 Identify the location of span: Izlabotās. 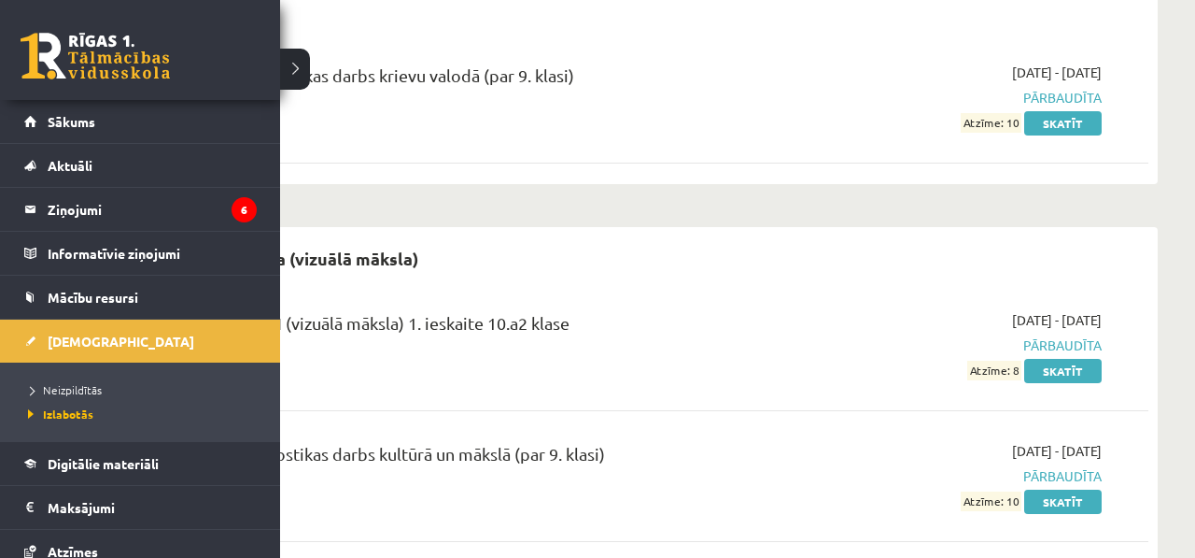
(58, 414).